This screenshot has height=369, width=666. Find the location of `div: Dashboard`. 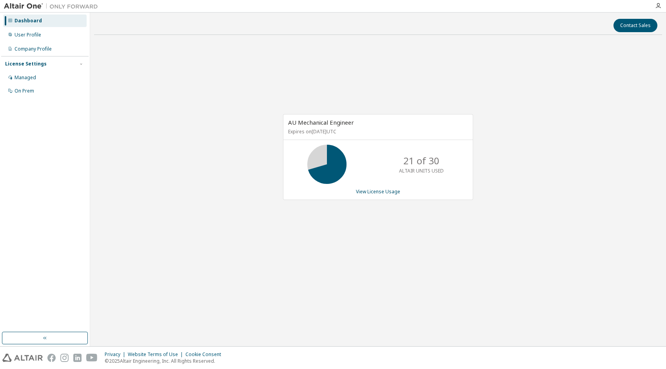

div: Dashboard is located at coordinates (28, 21).